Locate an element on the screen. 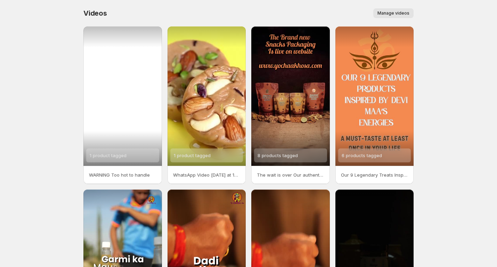  span: Videos is located at coordinates (95, 13).